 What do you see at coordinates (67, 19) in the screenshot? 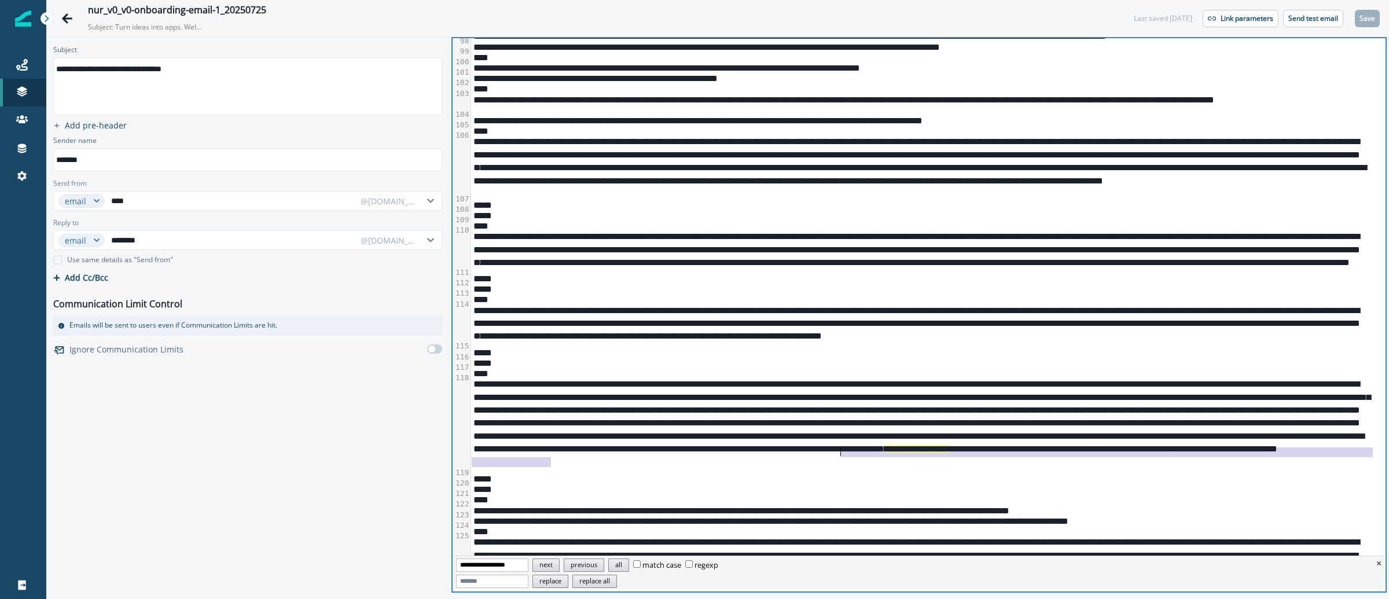
I see `button: Go back` at bounding box center [67, 19].